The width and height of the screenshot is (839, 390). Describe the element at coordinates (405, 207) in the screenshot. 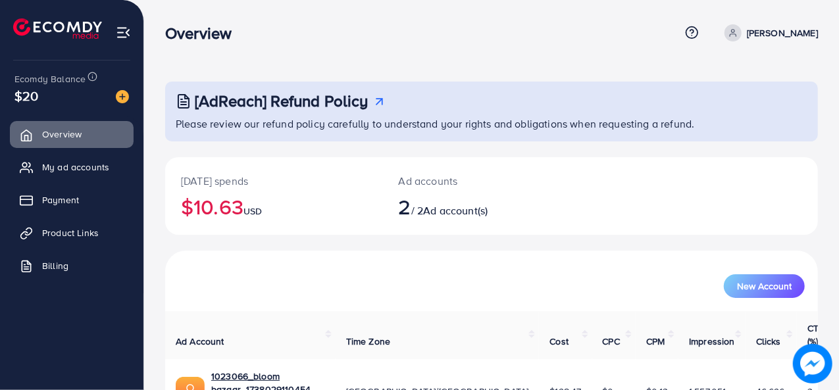

I see `span: 2` at that location.